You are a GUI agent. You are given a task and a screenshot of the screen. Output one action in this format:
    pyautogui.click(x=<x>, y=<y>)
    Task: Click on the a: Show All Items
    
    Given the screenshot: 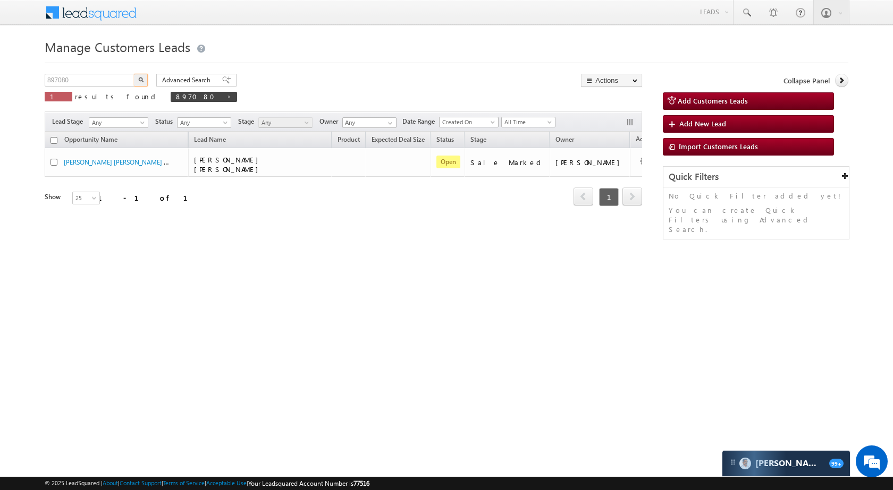 What is the action you would take?
    pyautogui.click(x=388, y=123)
    